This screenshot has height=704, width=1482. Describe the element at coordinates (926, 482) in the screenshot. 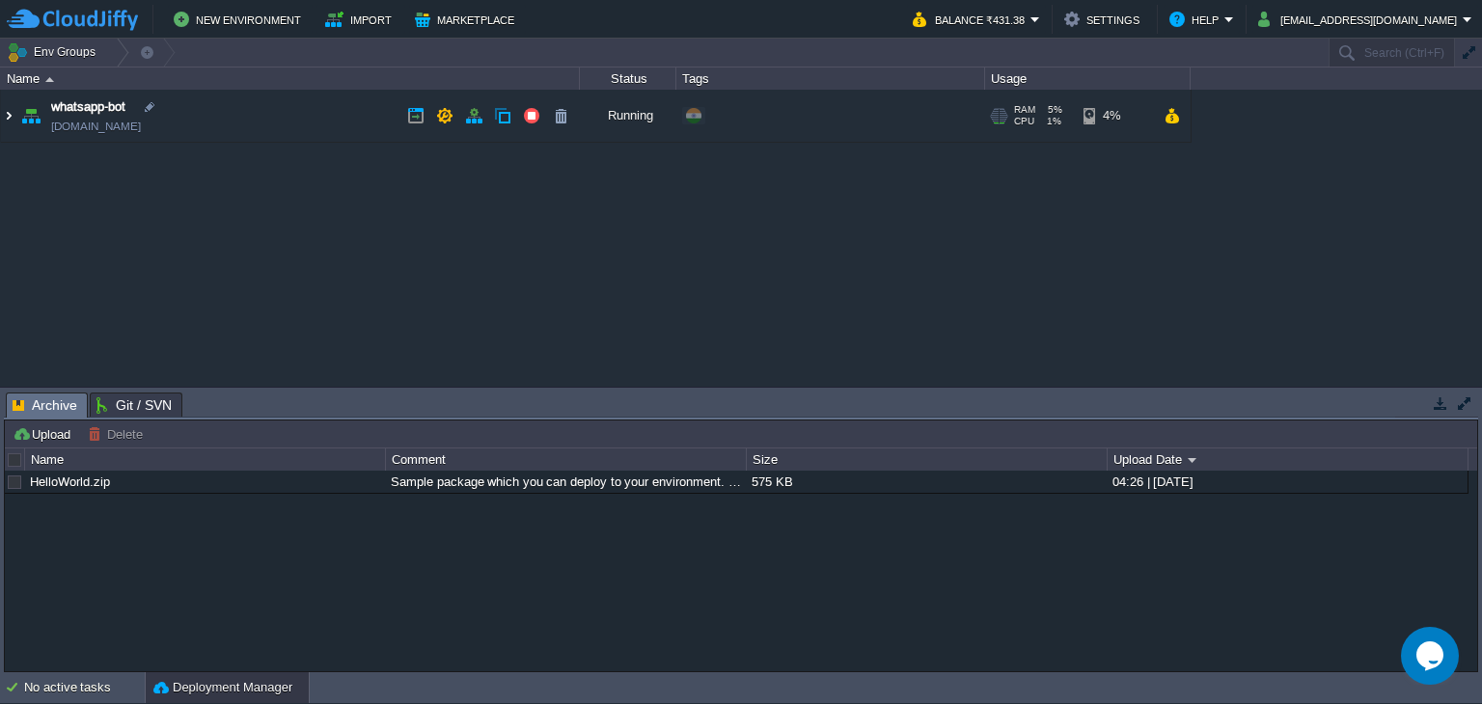

I see `div: 575 KB` at that location.